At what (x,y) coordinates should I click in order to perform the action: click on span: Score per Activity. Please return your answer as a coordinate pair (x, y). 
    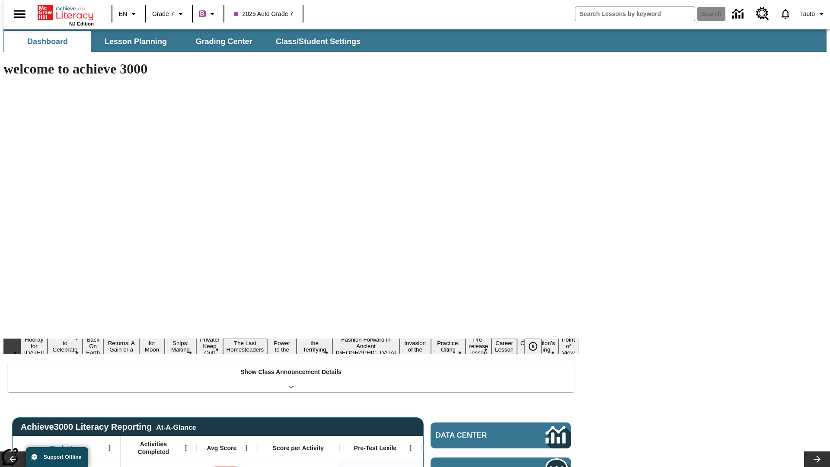
    Looking at the image, I should click on (298, 448).